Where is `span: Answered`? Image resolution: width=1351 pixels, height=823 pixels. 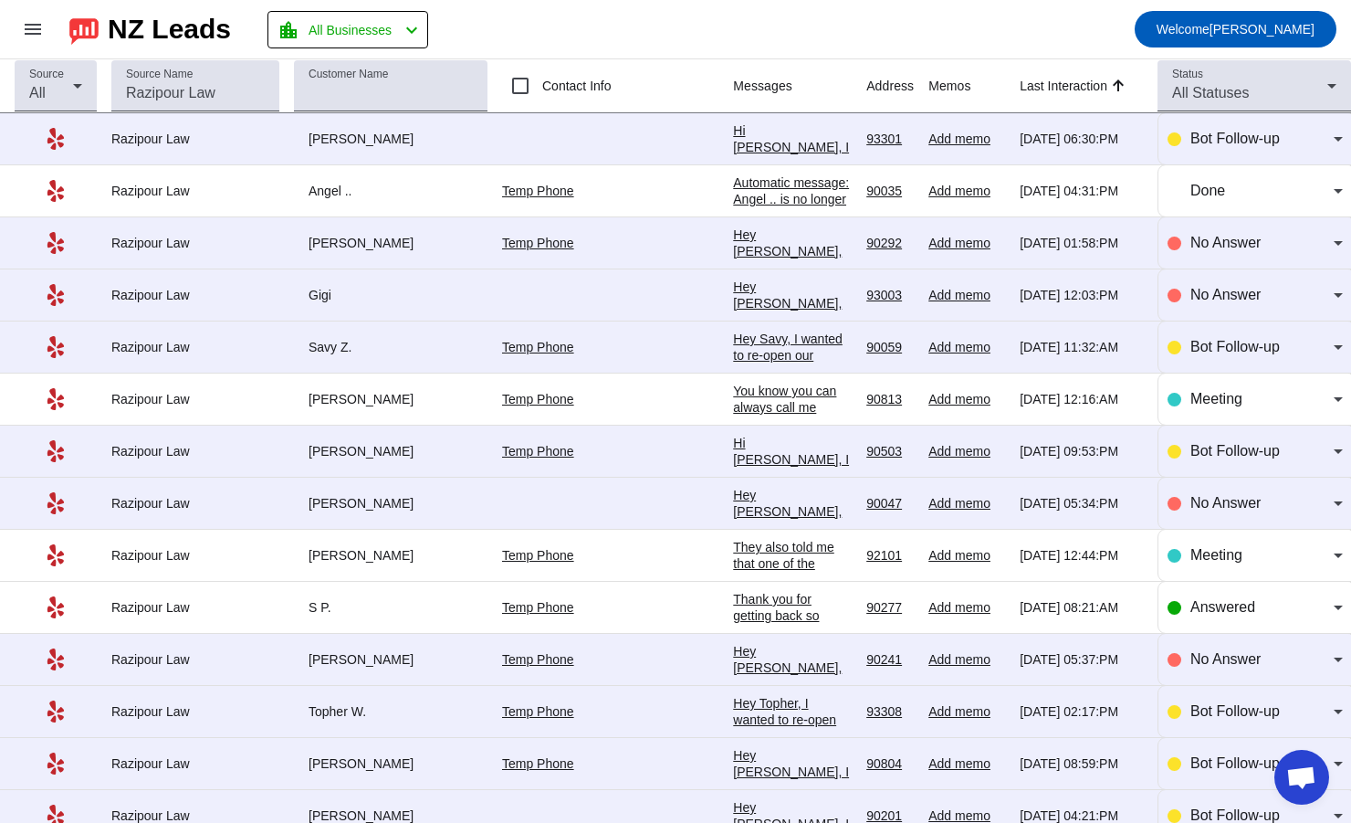 span: Answered is located at coordinates (1222, 606).